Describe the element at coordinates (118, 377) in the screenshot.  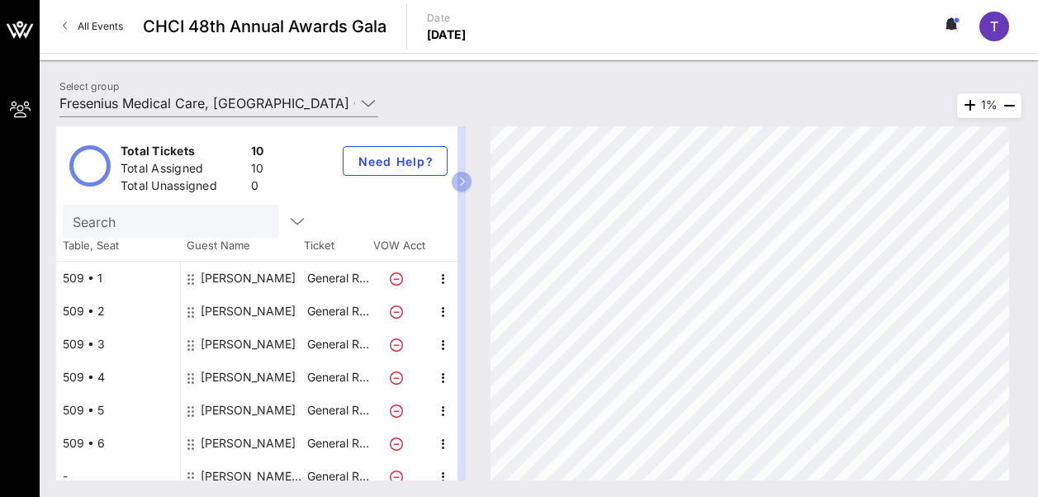
I see `div: 509 • 4` at that location.